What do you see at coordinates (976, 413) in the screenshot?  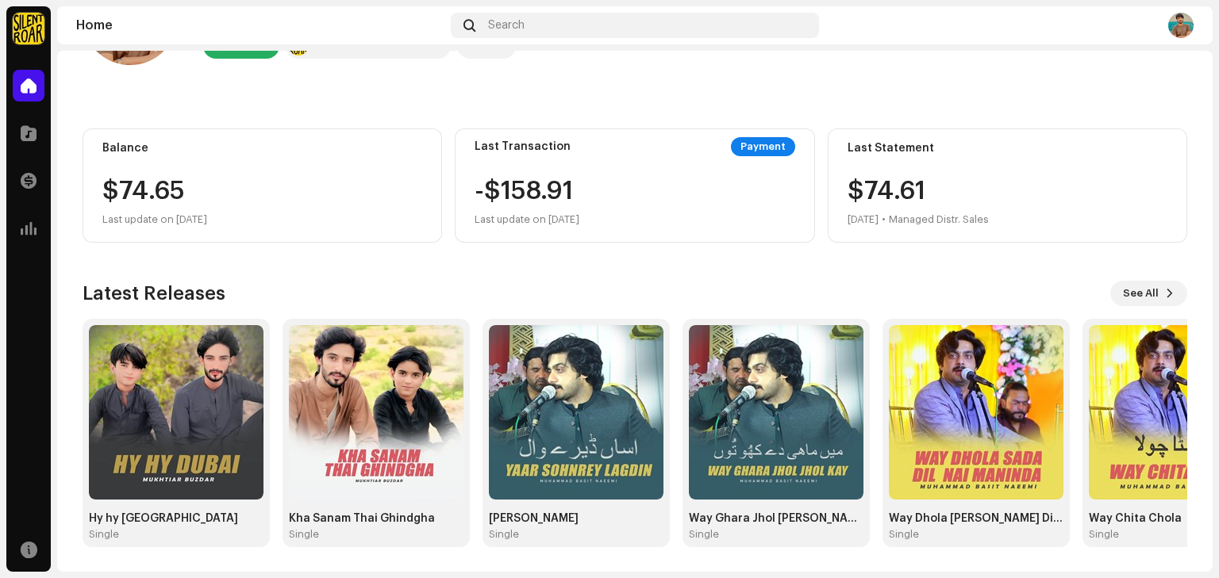 I see `img: 610d1428-3523-4c2d-ab5b-668b8a3704ce` at bounding box center [976, 413].